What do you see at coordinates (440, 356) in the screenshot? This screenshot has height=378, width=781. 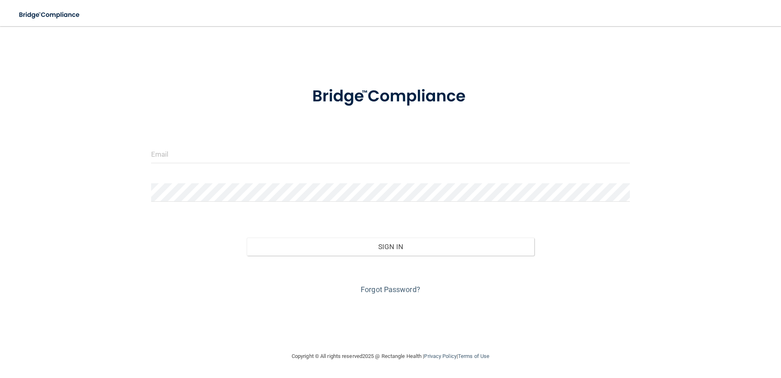 I see `a: Privacy Policy` at bounding box center [440, 356].